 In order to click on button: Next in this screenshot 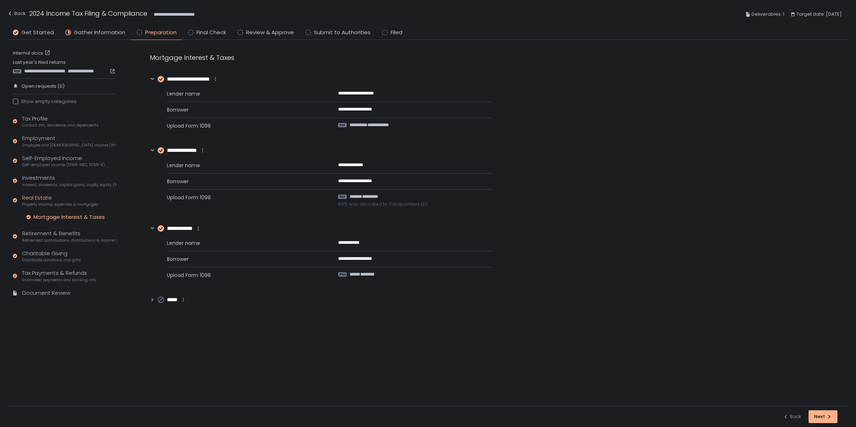, I will do `click(823, 417)`.